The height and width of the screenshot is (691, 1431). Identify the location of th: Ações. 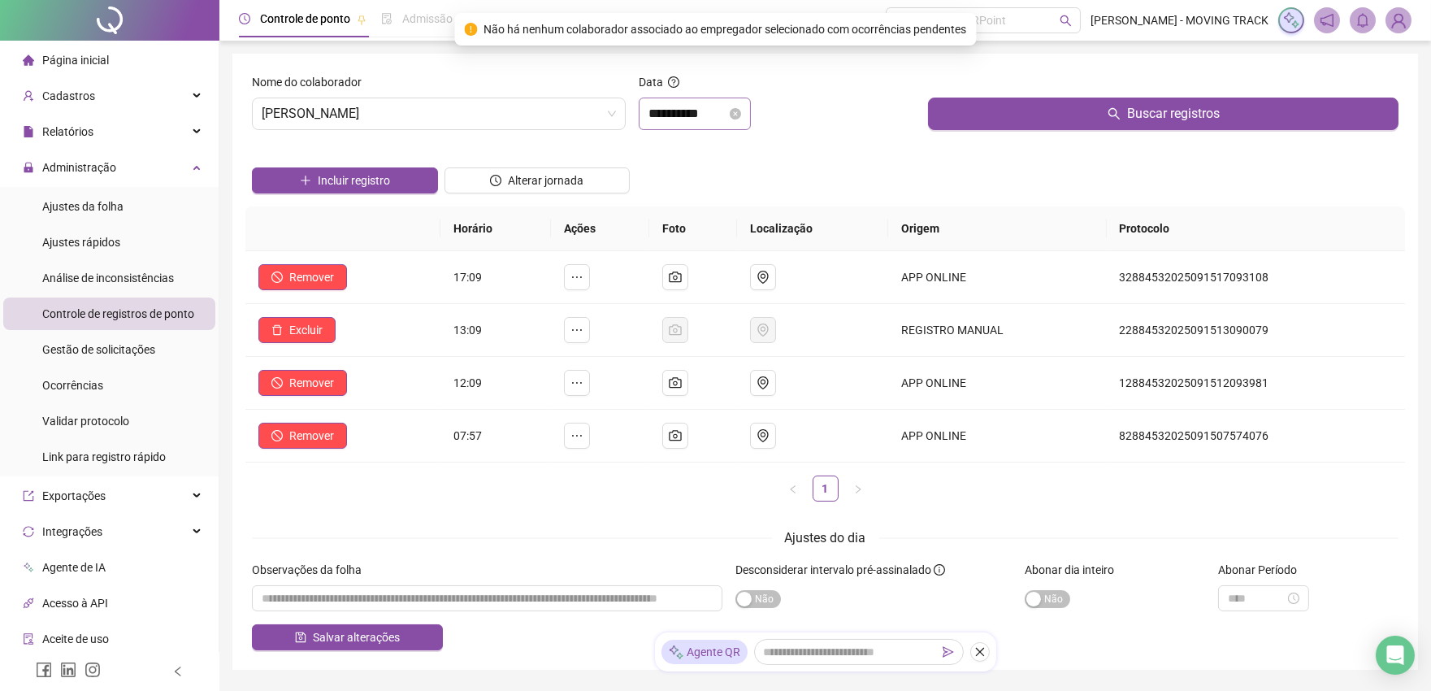
(600, 228).